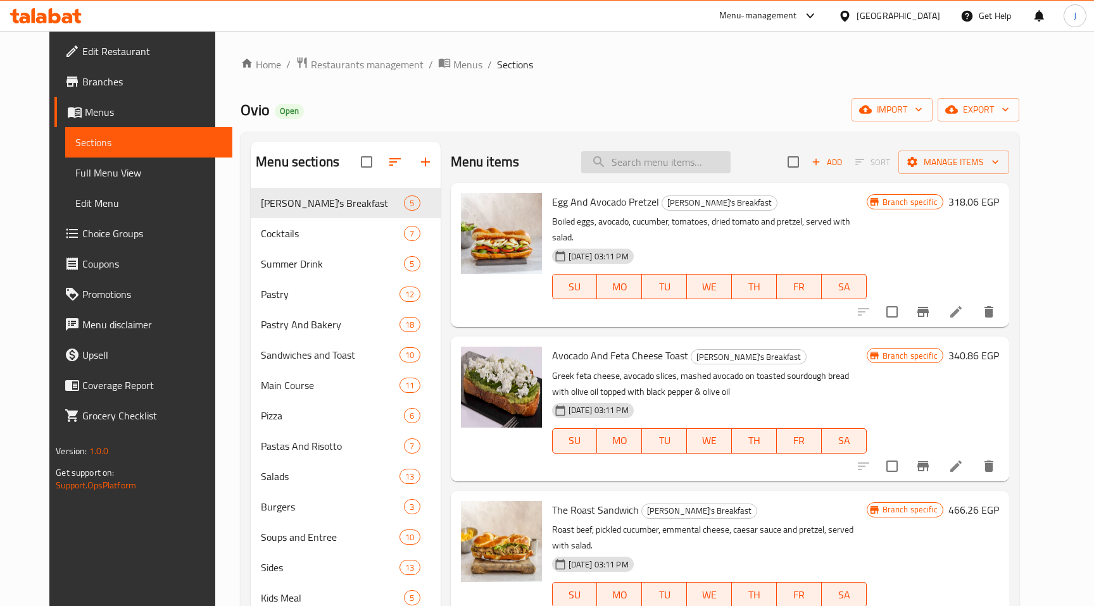  Describe the element at coordinates (149, 142) in the screenshot. I see `a: Sections` at that location.